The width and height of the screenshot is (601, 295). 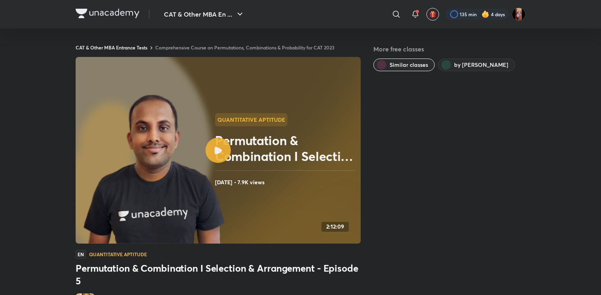 I want to click on img: Aayushi Kumari, so click(x=518, y=14).